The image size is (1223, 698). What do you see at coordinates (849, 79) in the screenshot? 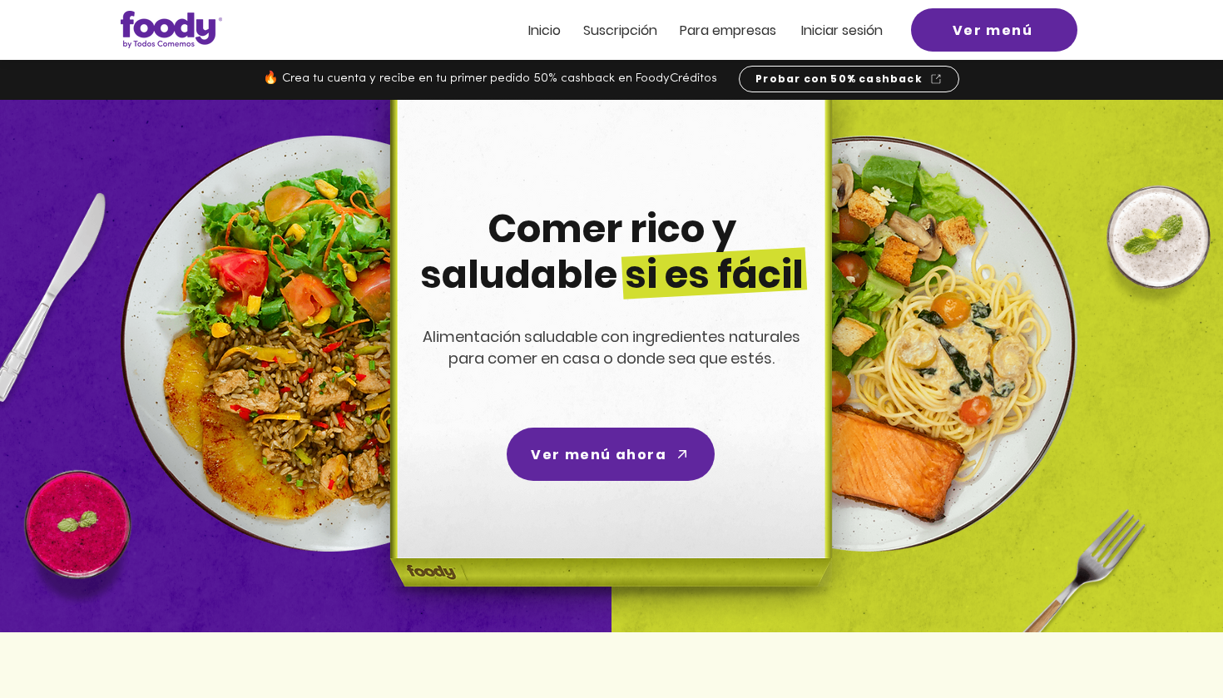
I see `a: Probar con 50% cashback` at bounding box center [849, 79].